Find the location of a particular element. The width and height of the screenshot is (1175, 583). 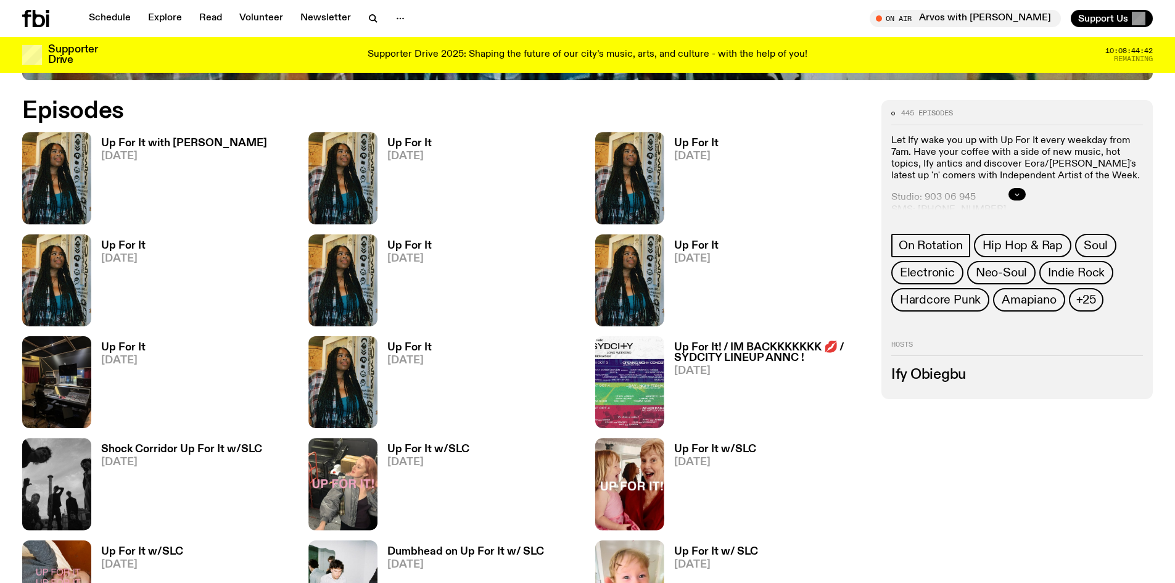

span: +25 is located at coordinates (1086, 300).